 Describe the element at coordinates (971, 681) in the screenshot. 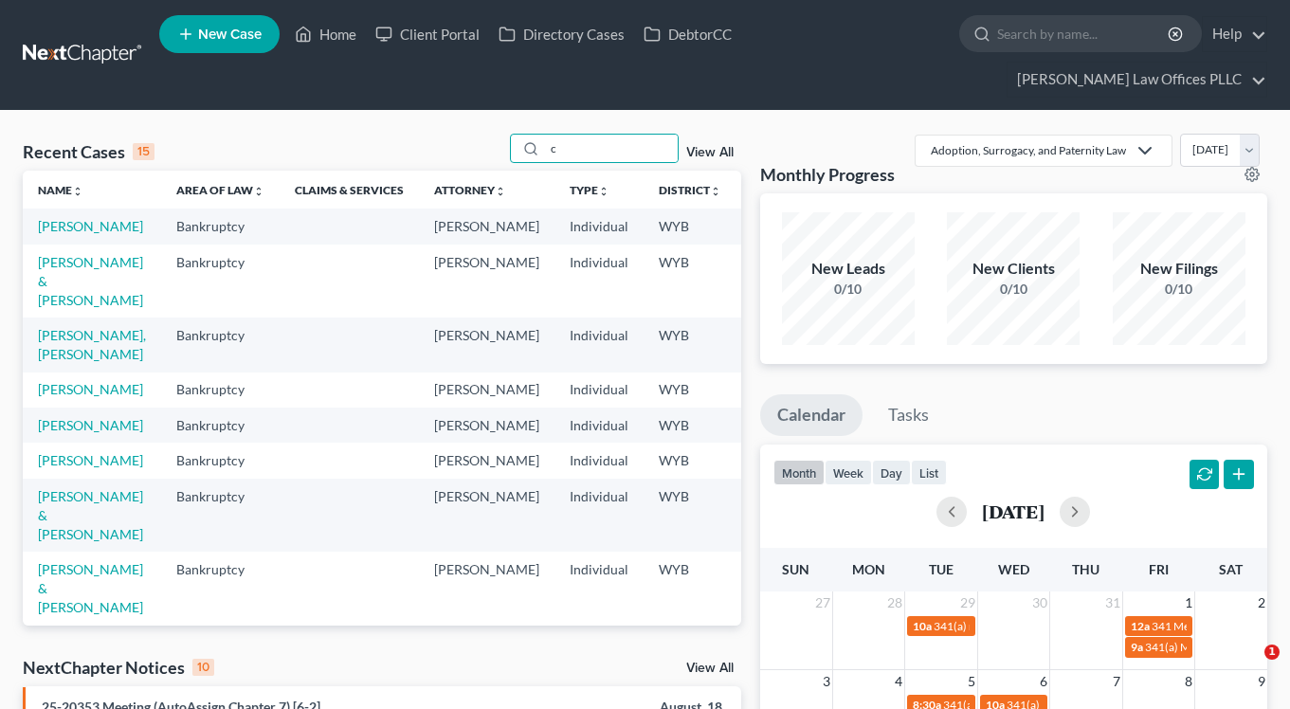

I see `span: 5` at that location.